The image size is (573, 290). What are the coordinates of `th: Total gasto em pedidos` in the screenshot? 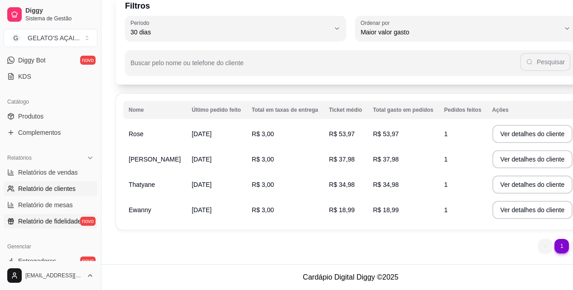 It's located at (403, 110).